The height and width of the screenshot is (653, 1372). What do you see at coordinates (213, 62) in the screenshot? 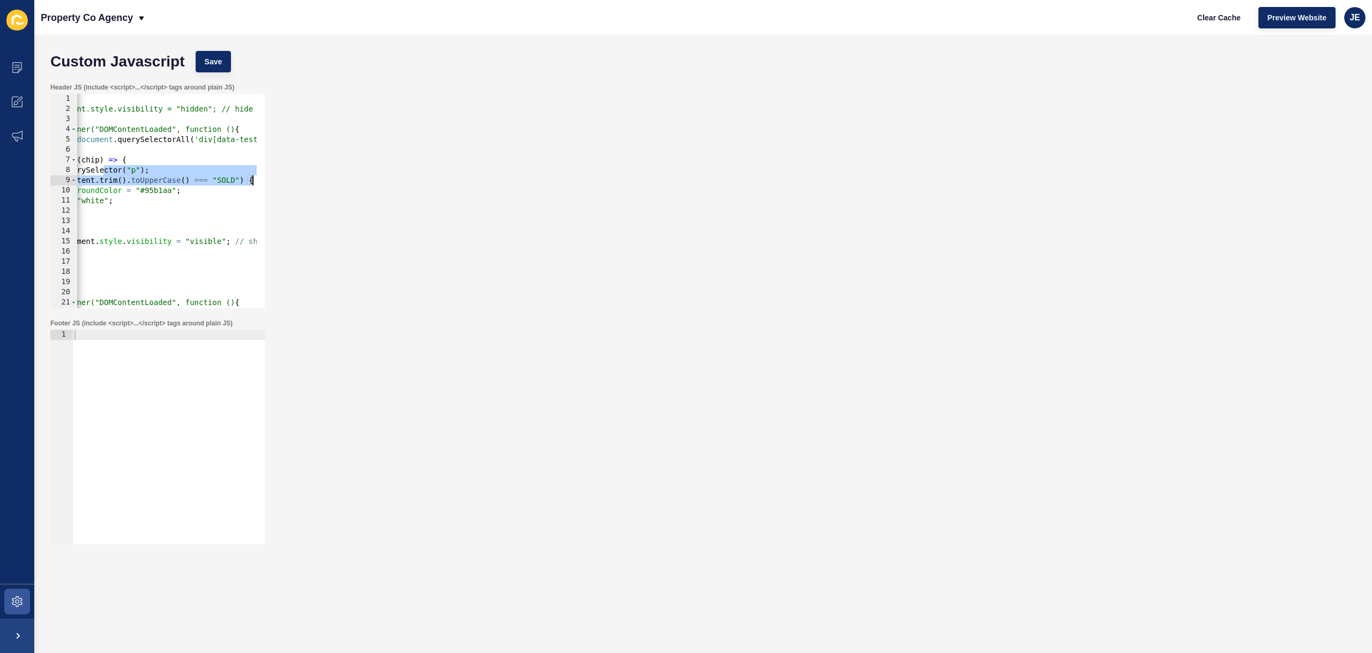
I see `span: Save` at bounding box center [213, 62].